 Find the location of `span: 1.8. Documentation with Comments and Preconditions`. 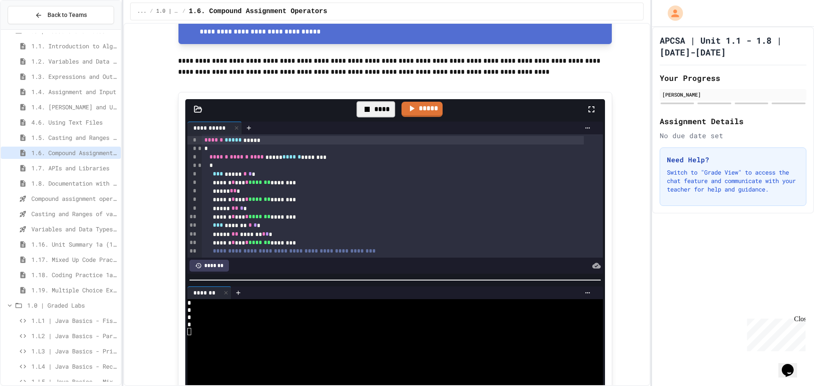

span: 1.8. Documentation with Comments and Preconditions is located at coordinates (74, 183).